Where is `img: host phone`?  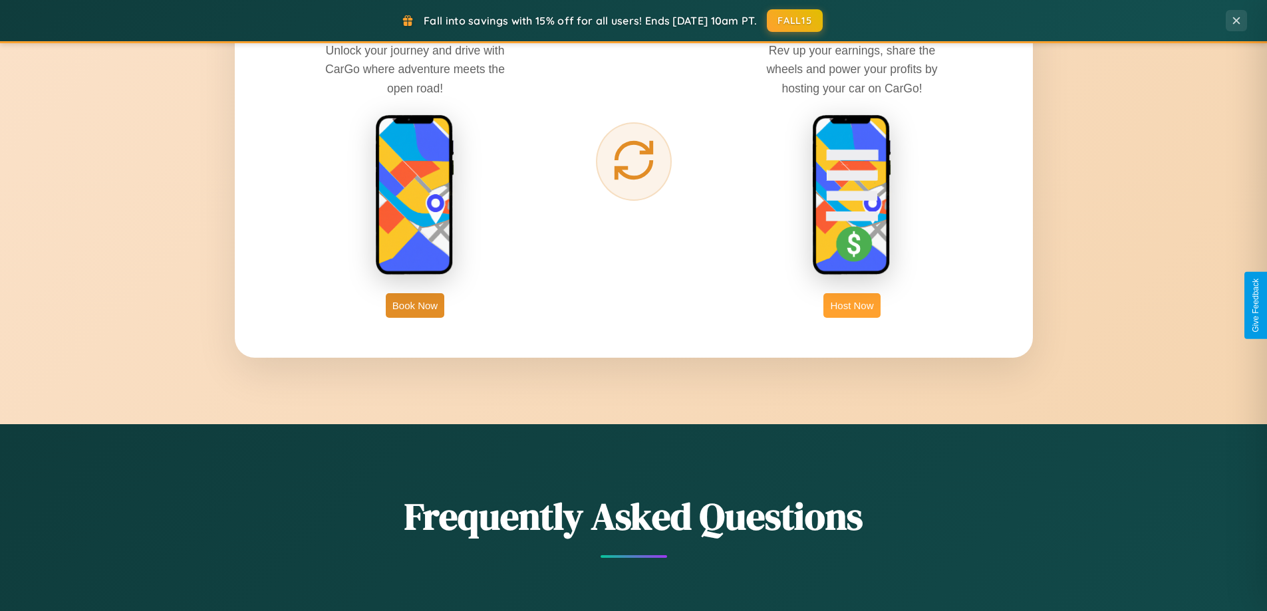 img: host phone is located at coordinates (852, 196).